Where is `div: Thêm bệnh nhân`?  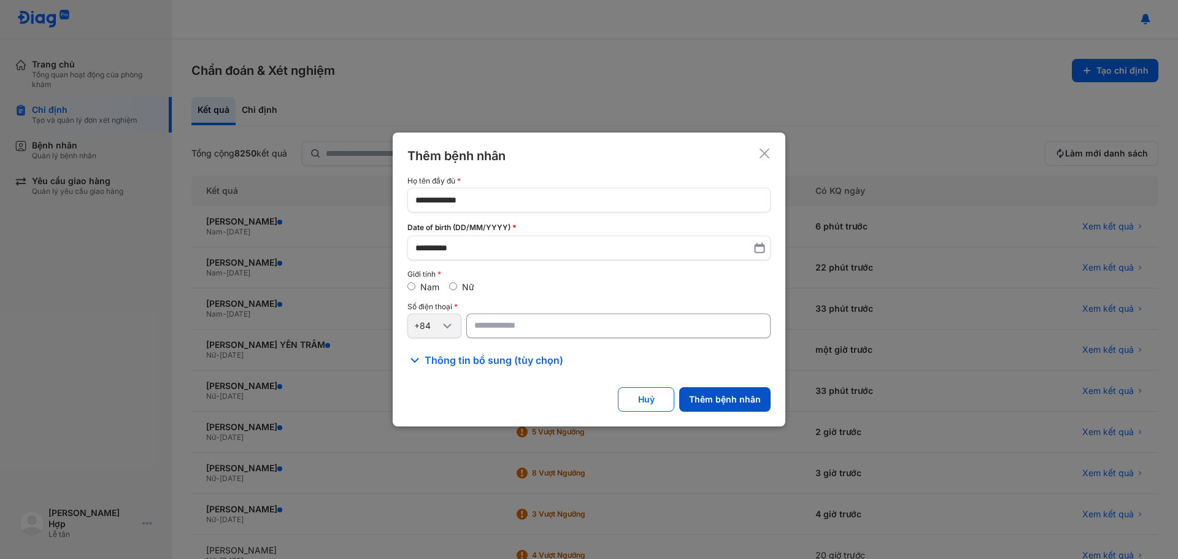 div: Thêm bệnh nhân is located at coordinates (457, 156).